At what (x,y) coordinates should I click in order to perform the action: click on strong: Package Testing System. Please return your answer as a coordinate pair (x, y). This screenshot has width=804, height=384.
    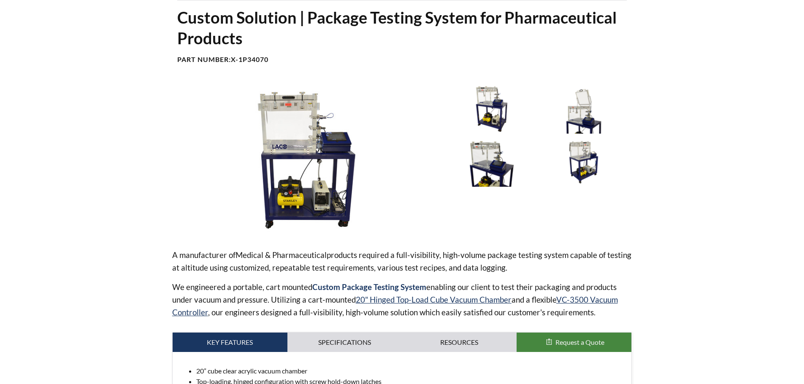
    Looking at the image, I should click on (384, 287).